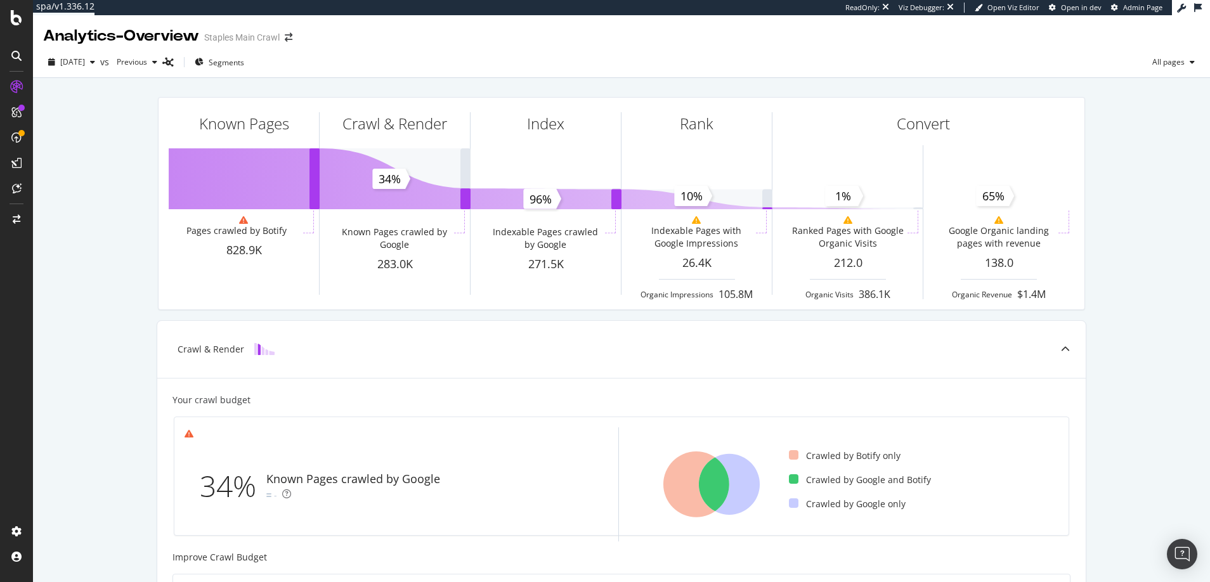  Describe the element at coordinates (219, 62) in the screenshot. I see `button: Segments` at that location.